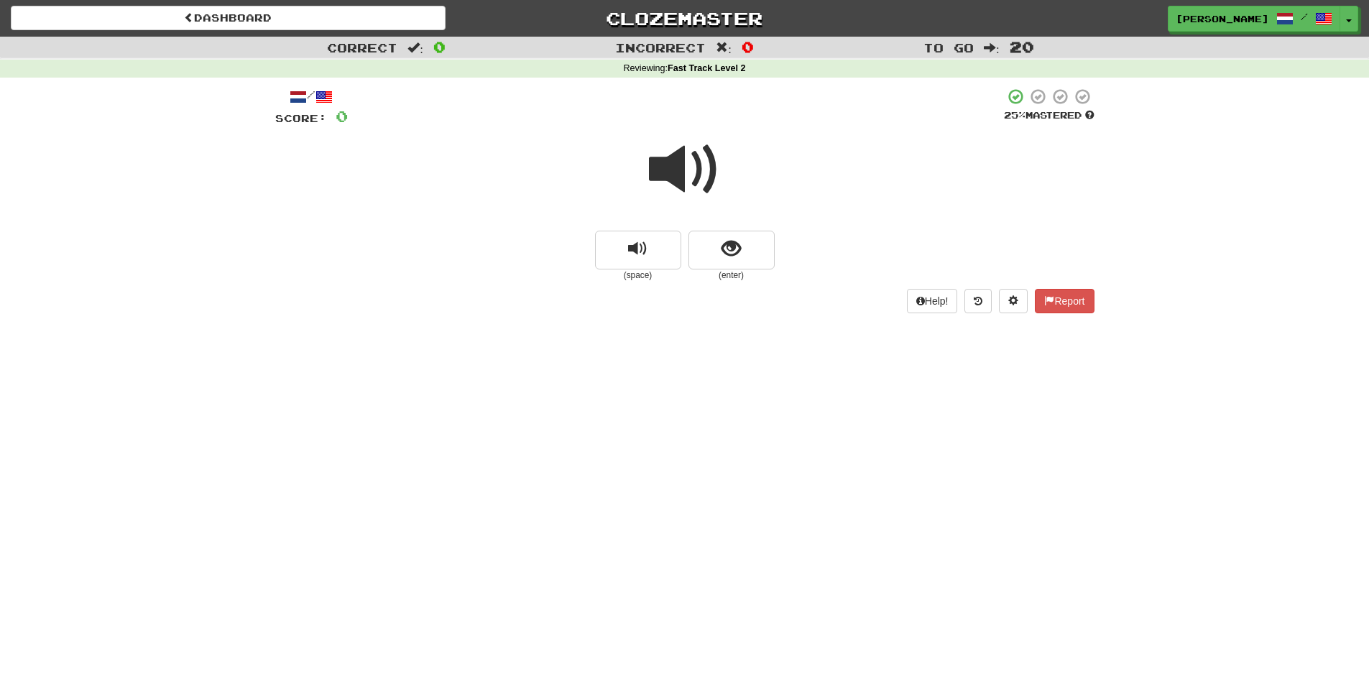  Describe the element at coordinates (638, 275) in the screenshot. I see `small: (space)` at that location.